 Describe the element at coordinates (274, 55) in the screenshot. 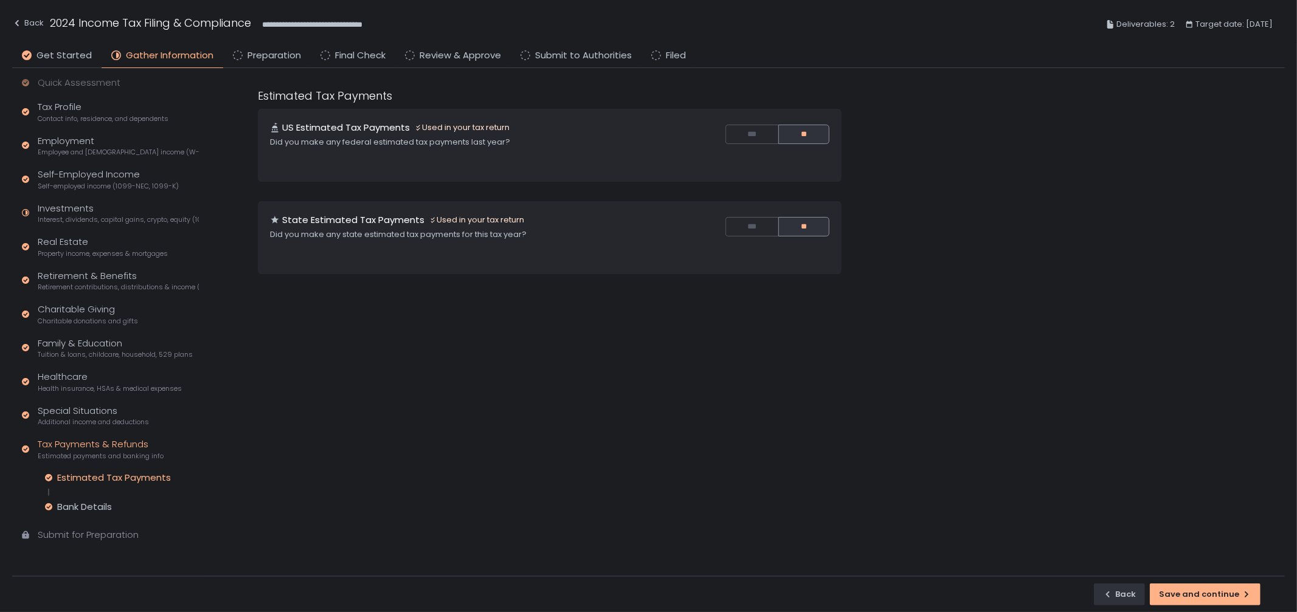

I see `span: Preparation` at that location.